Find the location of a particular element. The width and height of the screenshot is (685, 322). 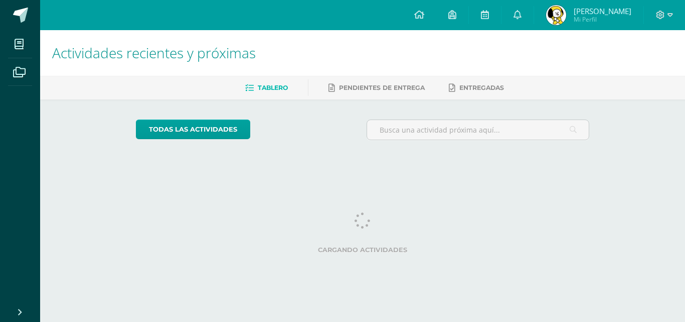

a: Pendientes de entrega is located at coordinates (377, 88).